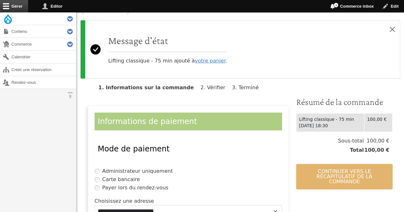 Image resolution: width=404 pixels, height=212 pixels. What do you see at coordinates (210, 61) in the screenshot?
I see `a: votre panier` at bounding box center [210, 61].